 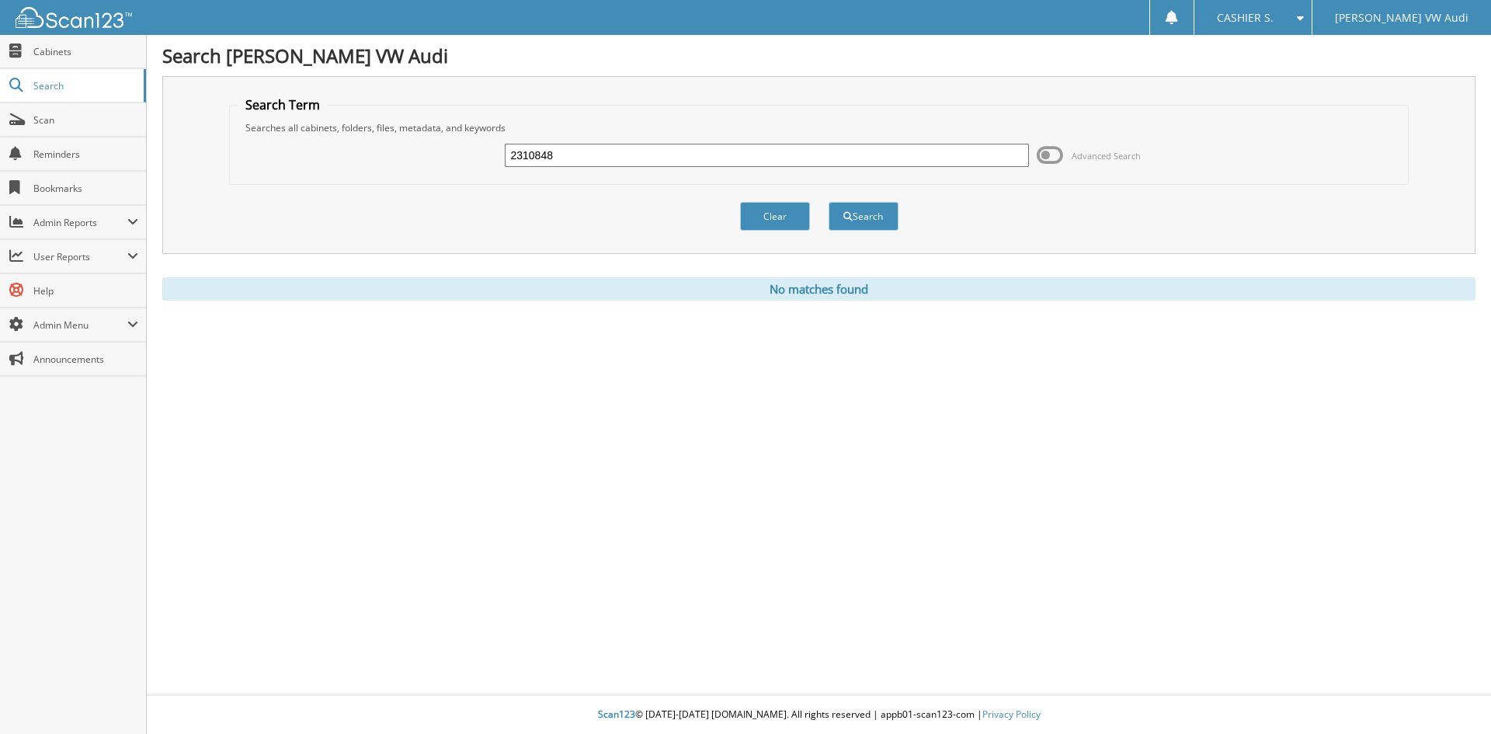 What do you see at coordinates (818, 289) in the screenshot?
I see `div: No matches found` at bounding box center [818, 289].